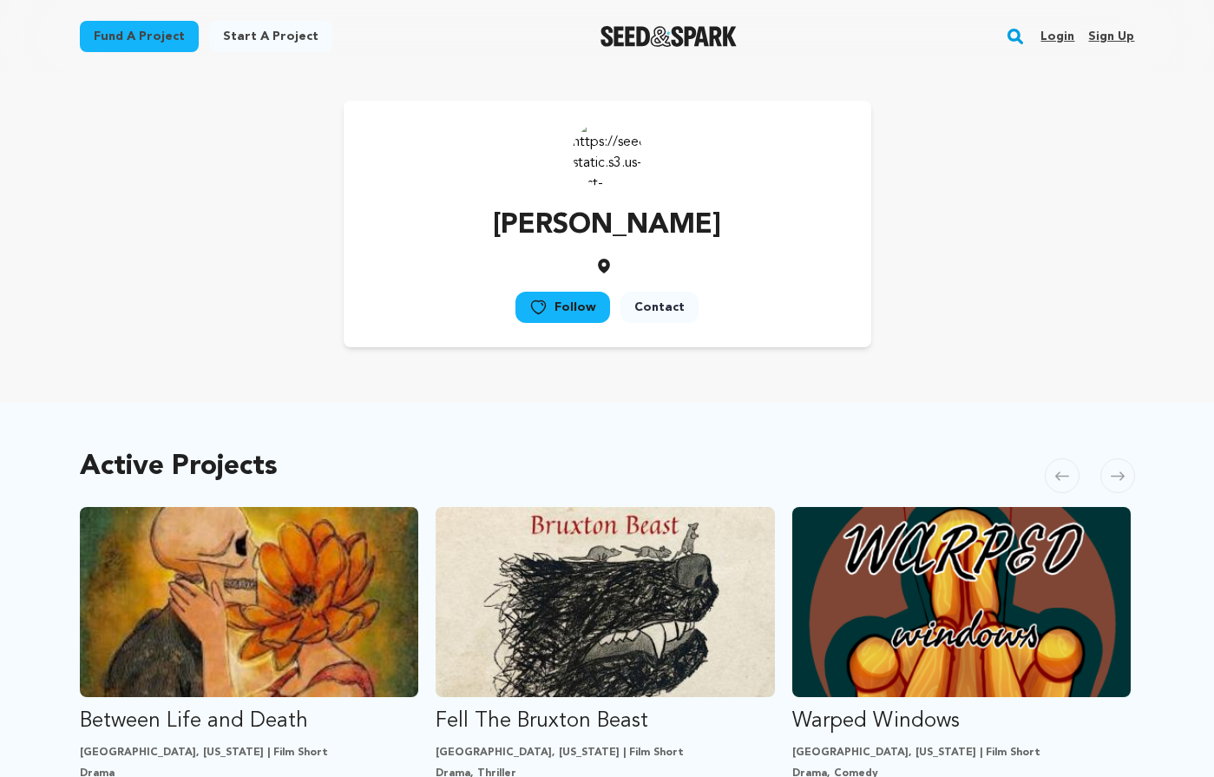  What do you see at coordinates (271, 36) in the screenshot?
I see `a: Start a project` at bounding box center [271, 36].